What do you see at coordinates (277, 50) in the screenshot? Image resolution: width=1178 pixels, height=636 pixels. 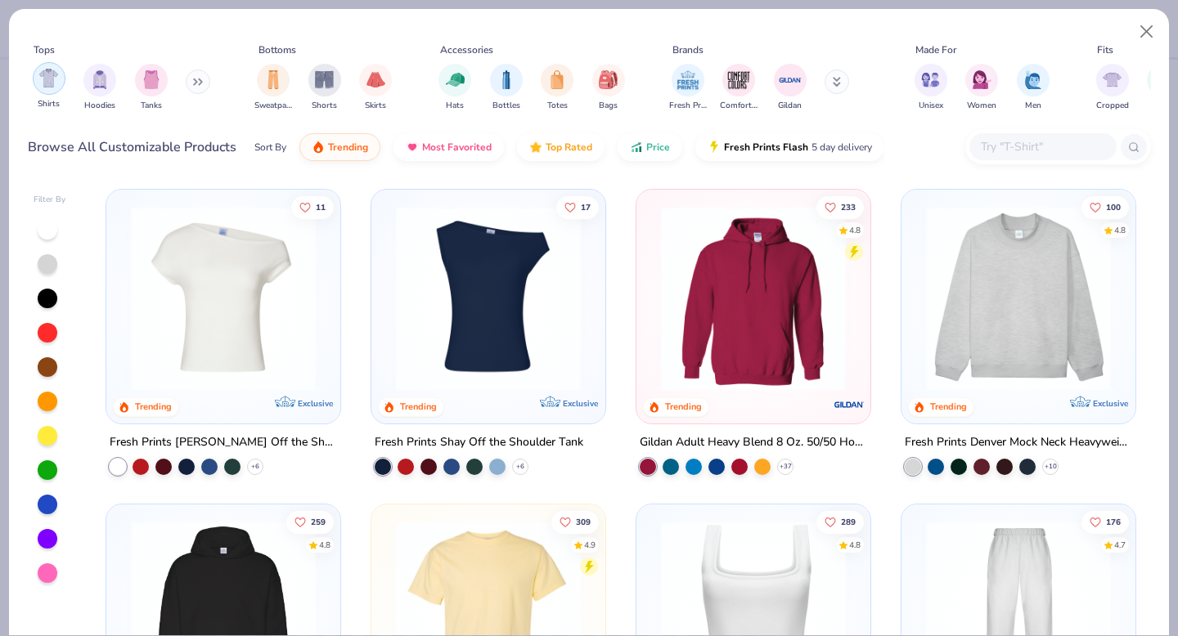 I see `div: Bottoms` at bounding box center [277, 50].